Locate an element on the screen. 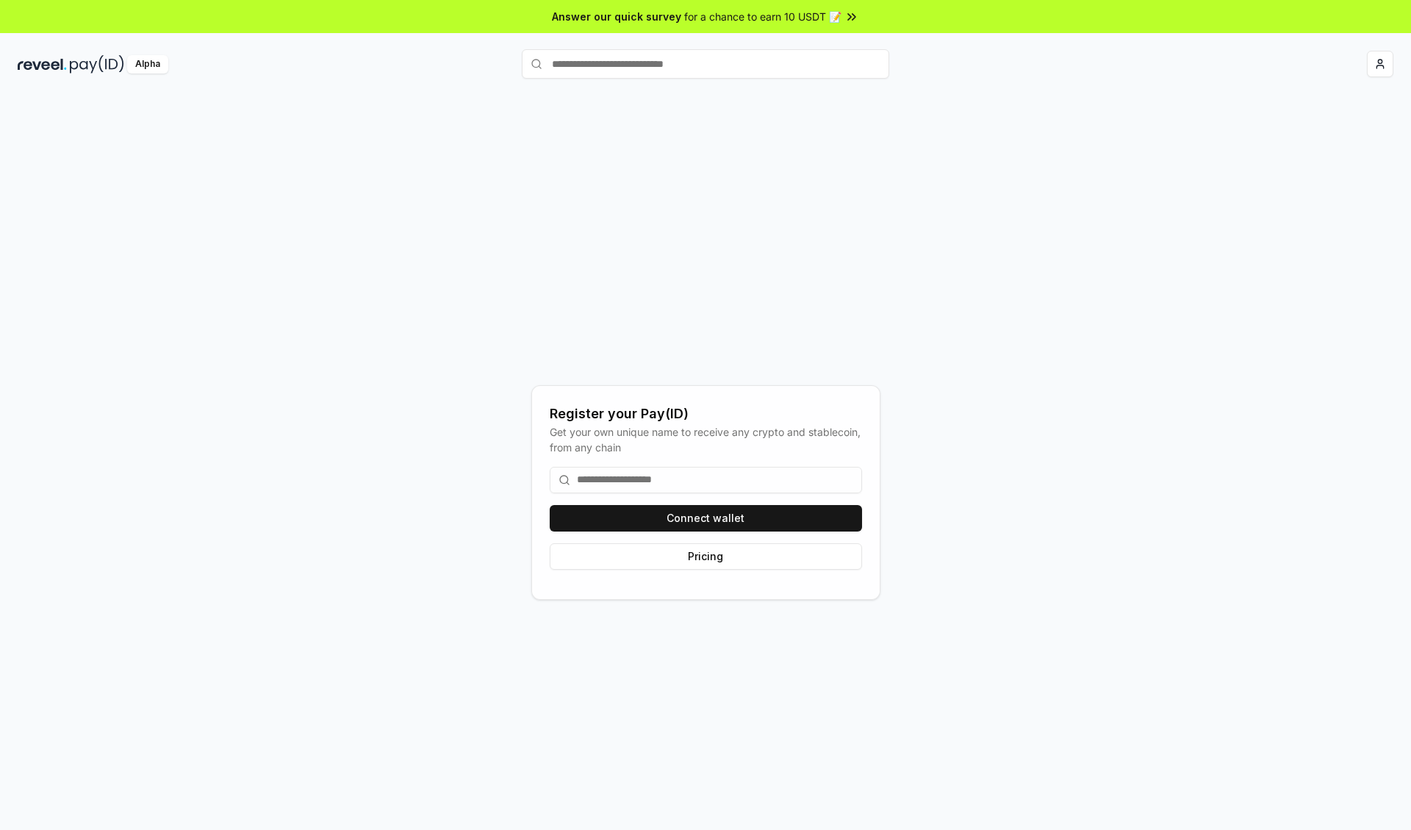 Image resolution: width=1411 pixels, height=830 pixels. img: pay_id is located at coordinates (97, 64).